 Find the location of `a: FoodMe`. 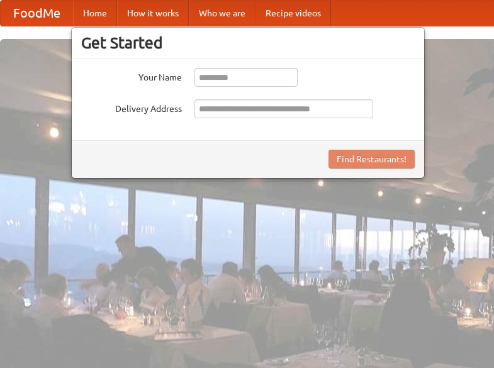

a: FoodMe is located at coordinates (37, 13).